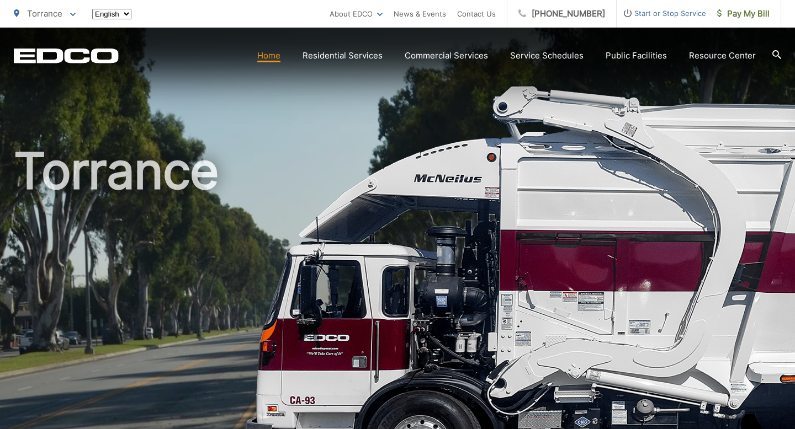 This screenshot has height=429, width=795. Describe the element at coordinates (546, 56) in the screenshot. I see `a: Service Schedules` at that location.